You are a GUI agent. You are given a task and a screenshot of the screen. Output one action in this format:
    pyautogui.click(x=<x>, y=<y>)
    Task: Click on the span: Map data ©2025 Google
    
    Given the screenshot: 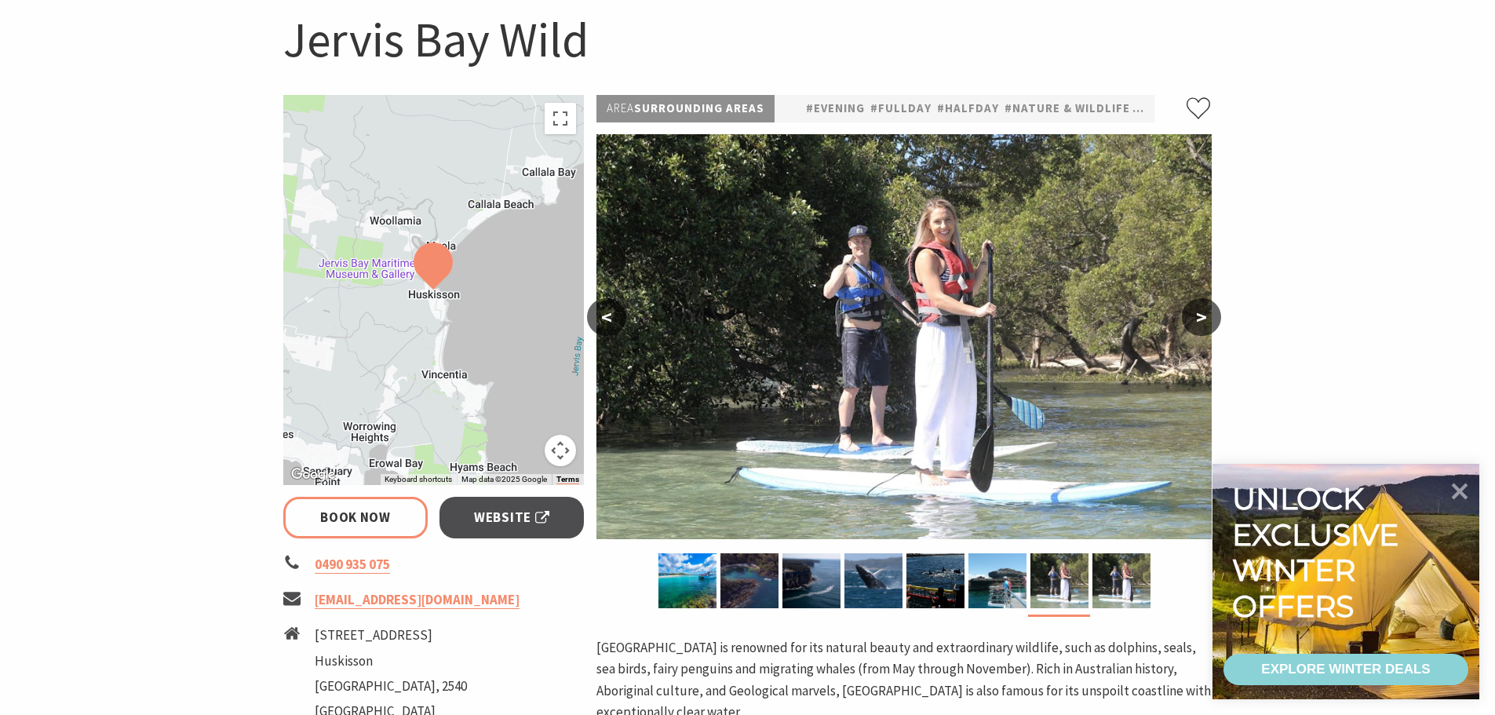 What is the action you would take?
    pyautogui.click(x=504, y=479)
    